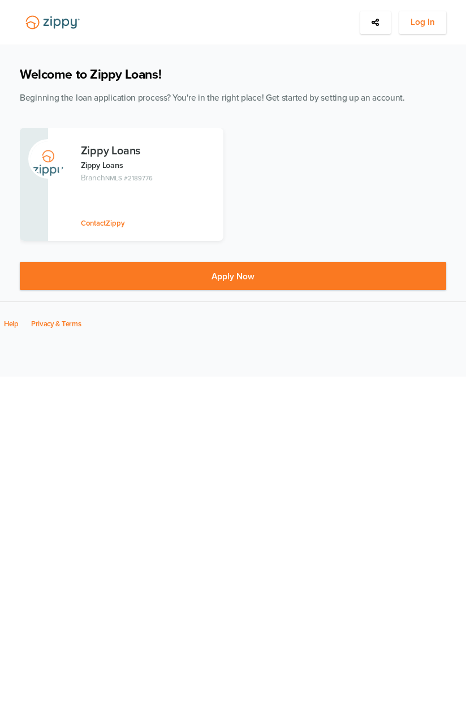 The height and width of the screenshot is (704, 466). What do you see at coordinates (56, 324) in the screenshot?
I see `a: Privacy & Terms` at bounding box center [56, 324].